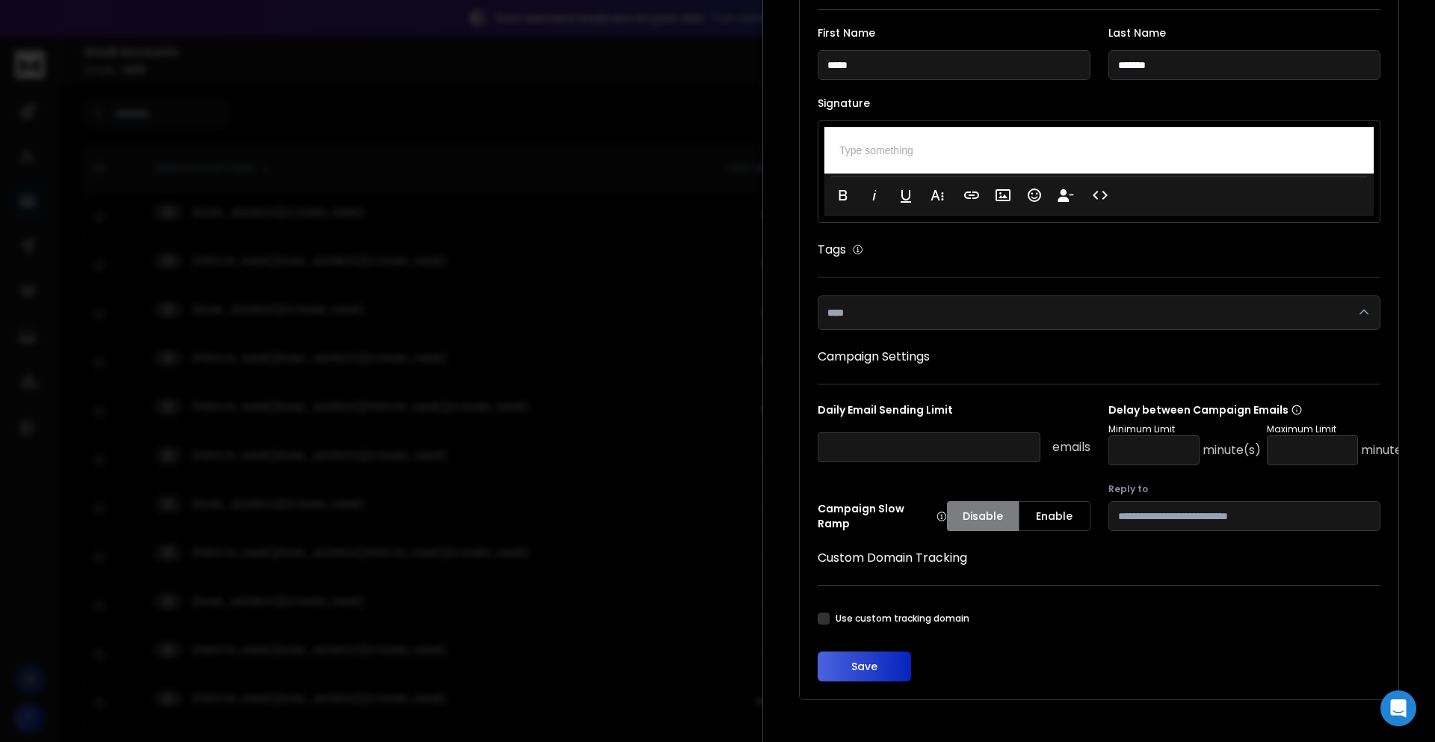 This screenshot has width=1435, height=742. What do you see at coordinates (1245, 33) in the screenshot?
I see `label: Last Name` at bounding box center [1245, 33].